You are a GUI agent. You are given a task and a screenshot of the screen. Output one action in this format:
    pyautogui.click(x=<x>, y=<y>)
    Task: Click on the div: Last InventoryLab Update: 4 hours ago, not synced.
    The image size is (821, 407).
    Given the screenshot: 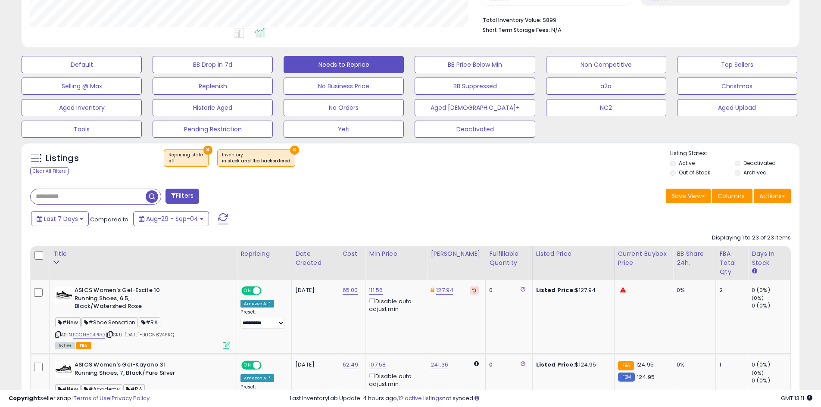 What is the action you would take?
    pyautogui.click(x=551, y=399)
    